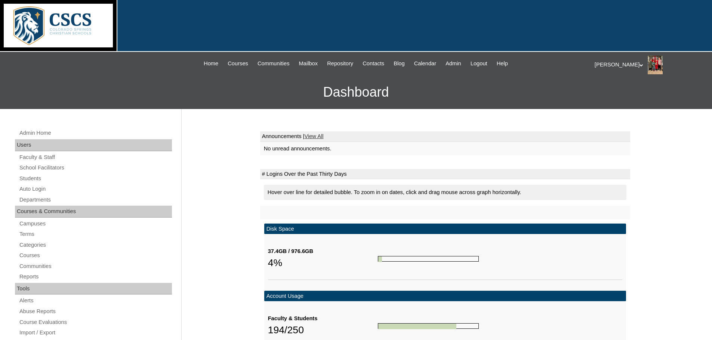  Describe the element at coordinates (95, 133) in the screenshot. I see `a: Admin Home` at that location.